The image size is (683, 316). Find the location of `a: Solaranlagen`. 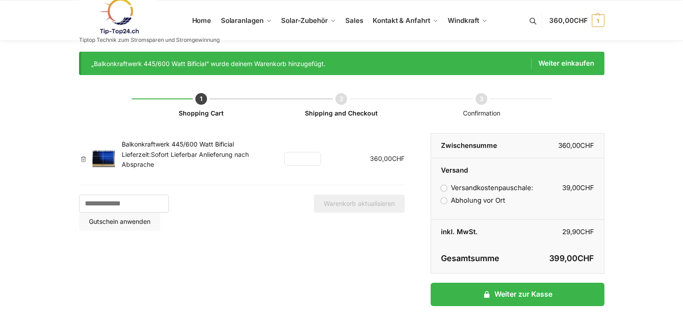

a: Solaranlagen is located at coordinates (246, 21).